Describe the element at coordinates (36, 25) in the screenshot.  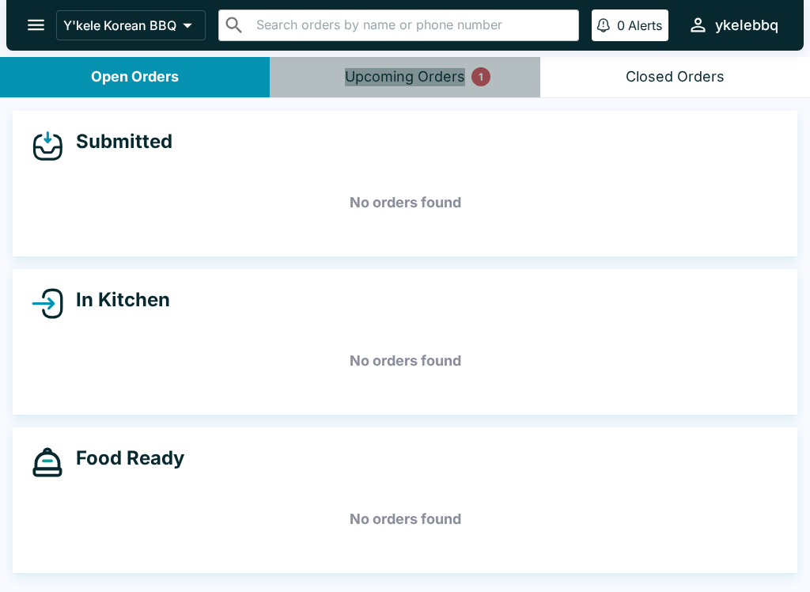
I see `button: open drawer` at that location.